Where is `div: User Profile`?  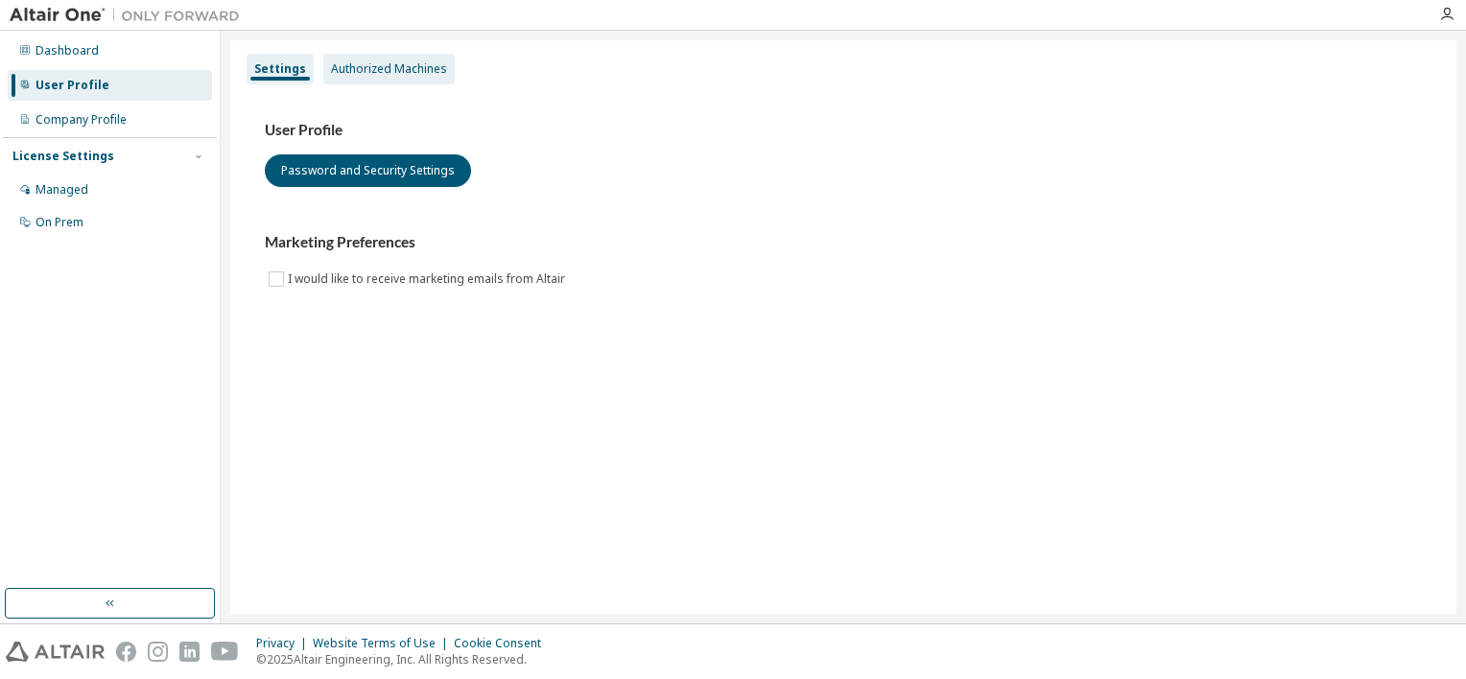
div: User Profile is located at coordinates (72, 85).